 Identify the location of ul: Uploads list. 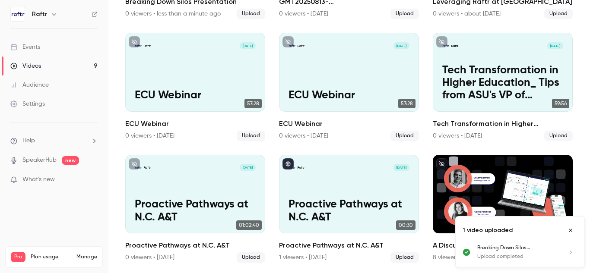
(520, 256).